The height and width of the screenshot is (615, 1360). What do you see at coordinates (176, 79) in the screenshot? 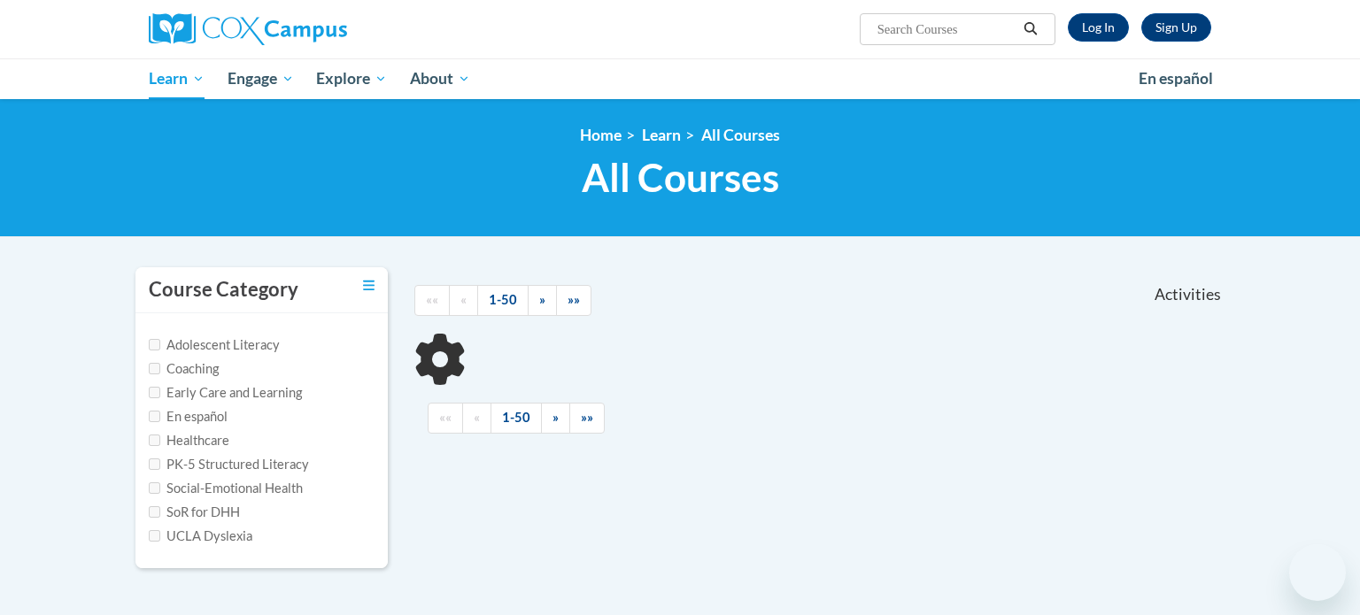
I see `span: Learn` at bounding box center [176, 79].